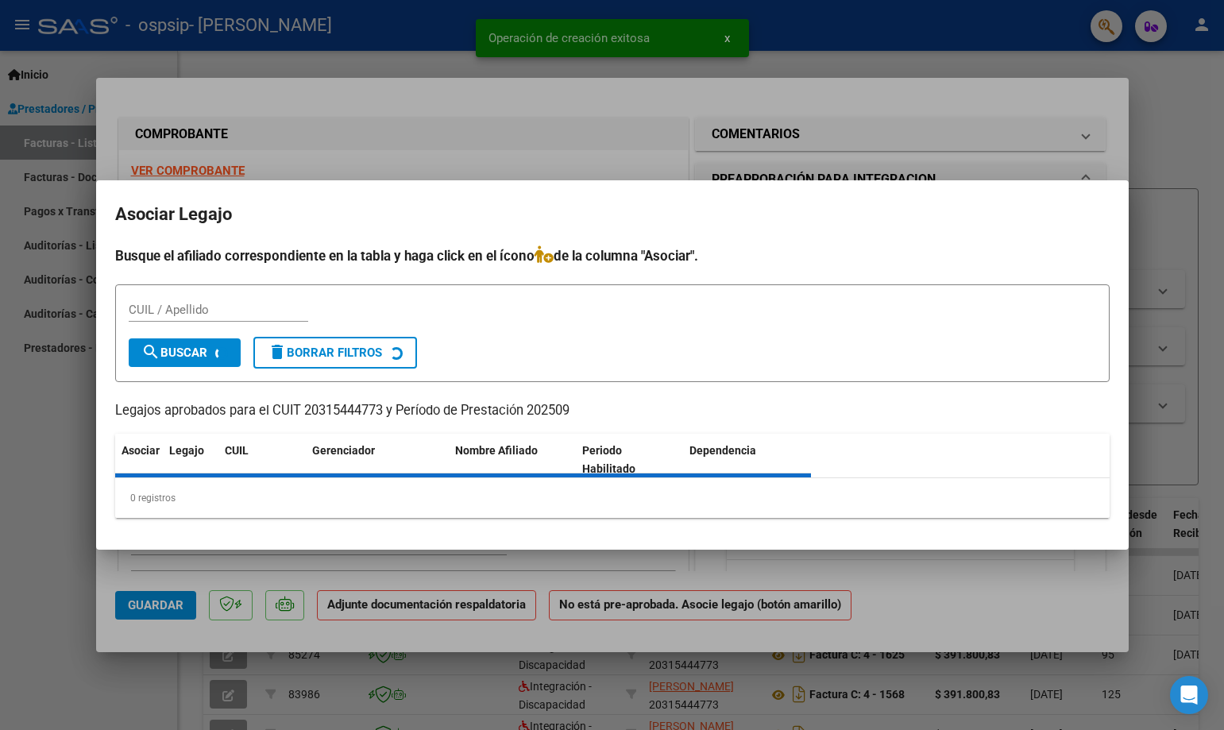  Describe the element at coordinates (1189, 695) in the screenshot. I see `div: Open Intercom Messenger` at that location.